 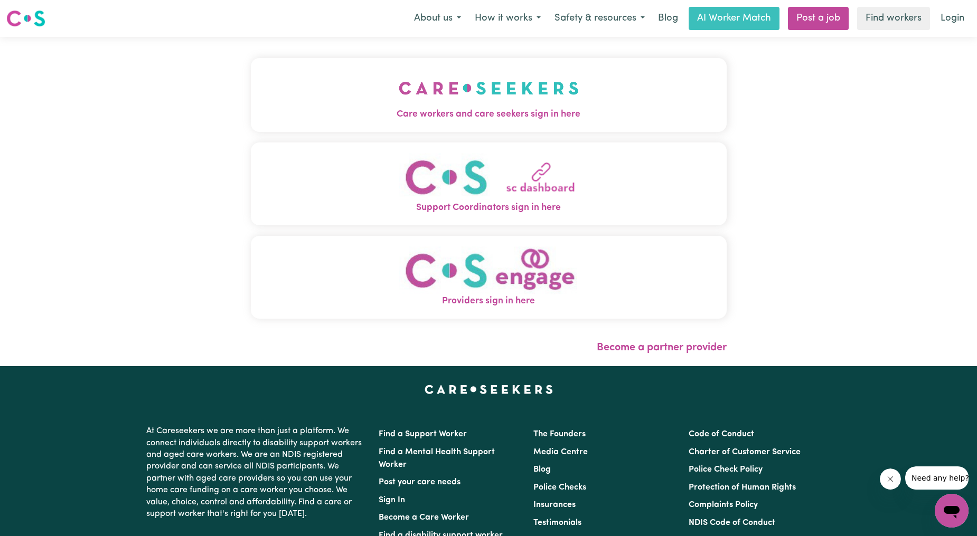 I want to click on a: Careseekers logo, so click(x=26, y=18).